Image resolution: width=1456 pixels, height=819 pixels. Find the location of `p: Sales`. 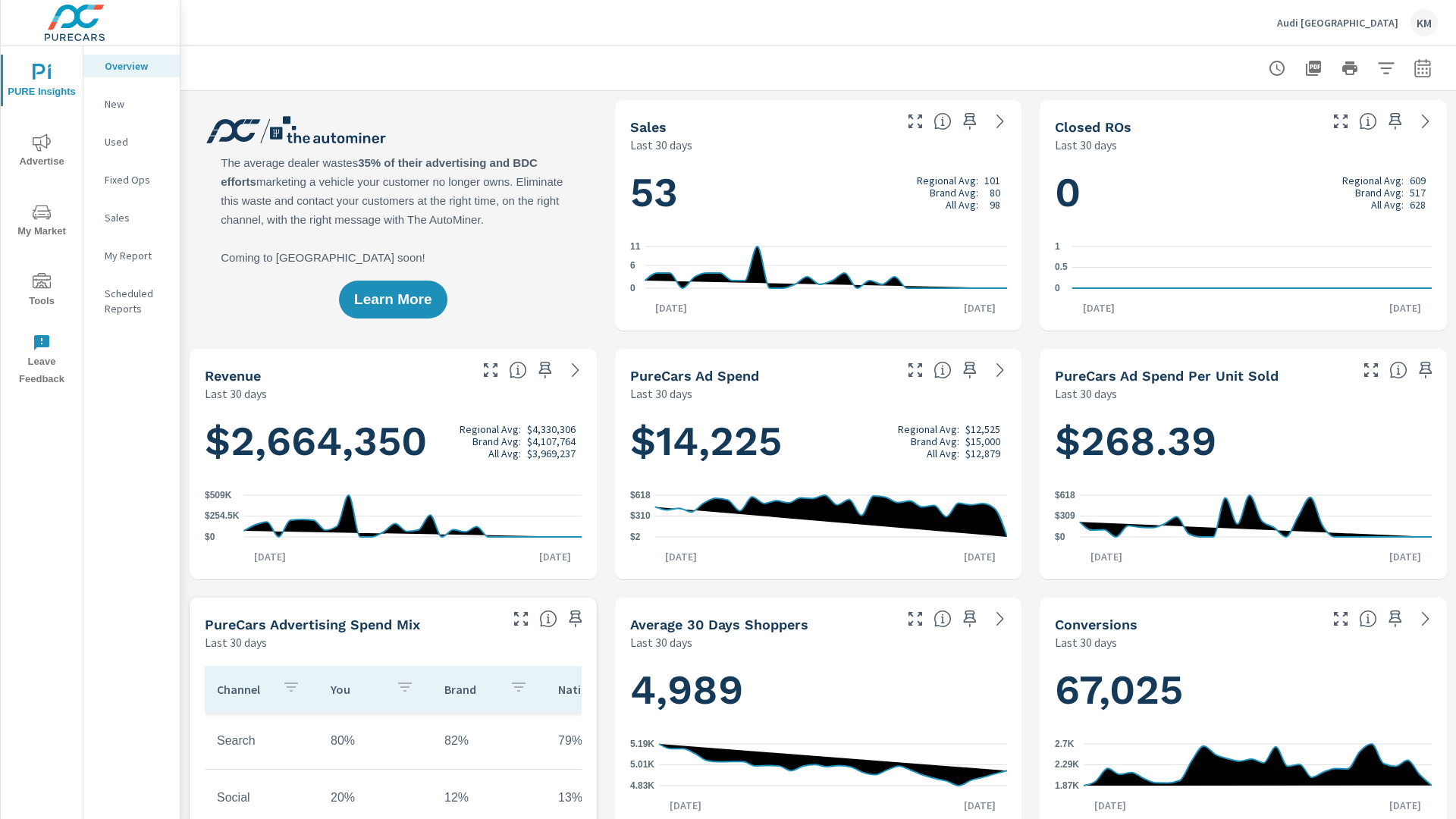

p: Sales is located at coordinates (135, 218).